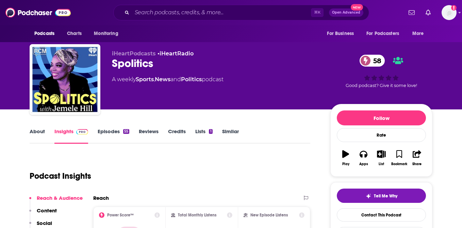  Describe the element at coordinates (241, 13) in the screenshot. I see `div: Search podcasts, credits, & more...` at that location.